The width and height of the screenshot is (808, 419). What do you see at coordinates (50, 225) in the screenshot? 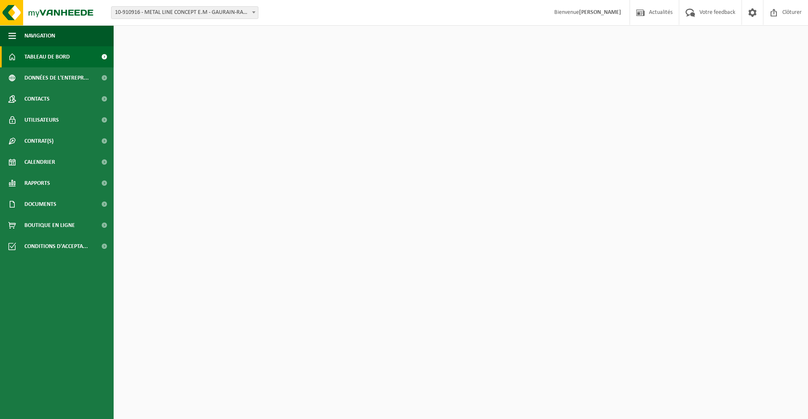
I see `span: Boutique en ligne` at bounding box center [50, 225].